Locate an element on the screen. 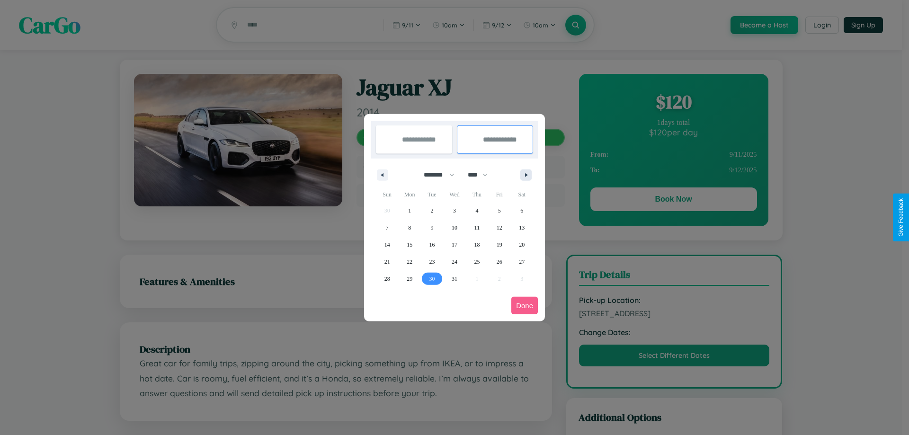 This screenshot has width=909, height=435. span: Thu is located at coordinates (477, 195).